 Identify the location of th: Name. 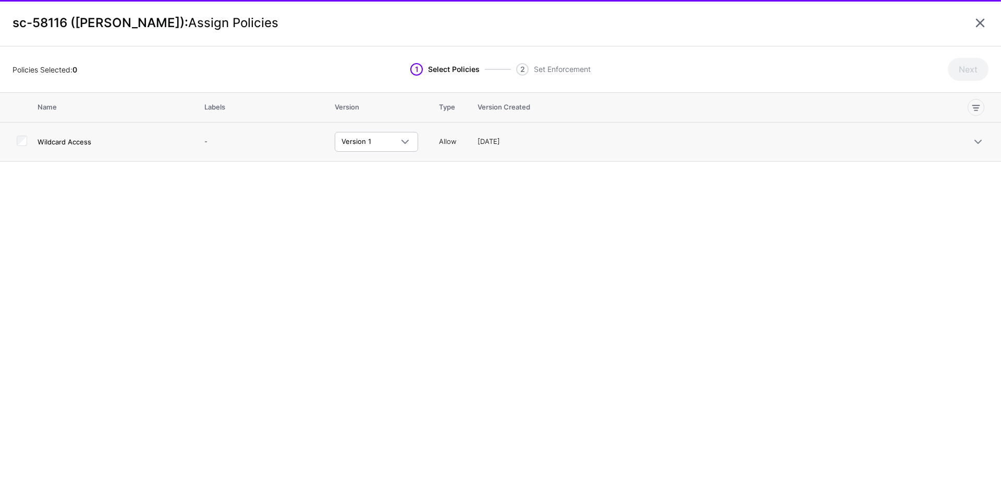
(116, 107).